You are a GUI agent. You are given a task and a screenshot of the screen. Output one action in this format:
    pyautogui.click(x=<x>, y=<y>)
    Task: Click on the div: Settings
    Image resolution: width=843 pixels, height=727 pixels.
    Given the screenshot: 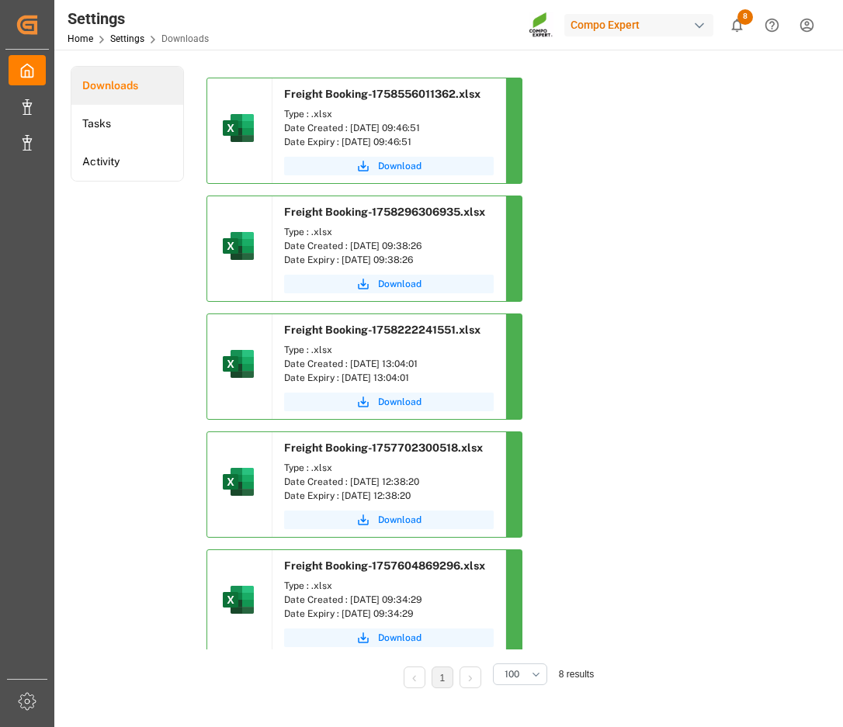 What is the action you would take?
    pyautogui.click(x=138, y=19)
    